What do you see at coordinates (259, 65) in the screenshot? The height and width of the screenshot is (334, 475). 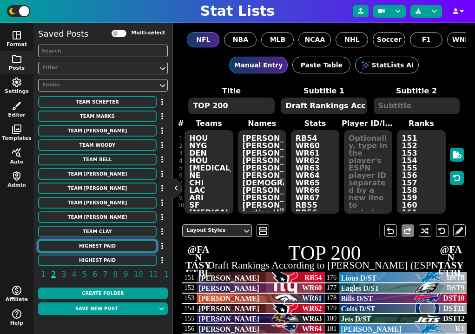 I see `button: Manual Entry` at bounding box center [259, 65].